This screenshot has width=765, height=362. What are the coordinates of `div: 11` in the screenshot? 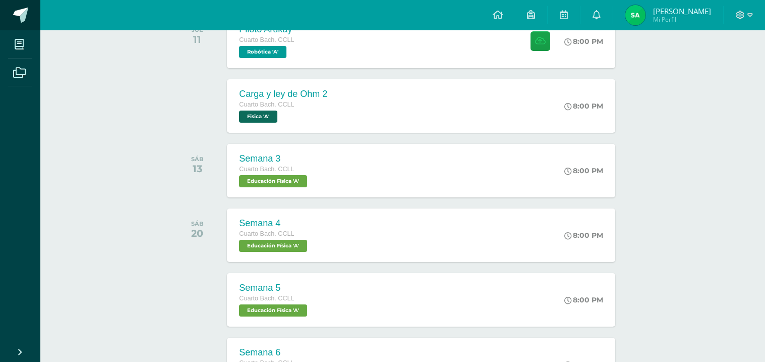 It's located at (197, 39).